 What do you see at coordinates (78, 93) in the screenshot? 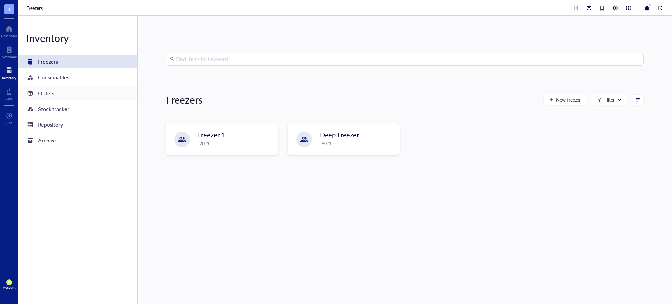
I see `a: Orders` at bounding box center [78, 93].